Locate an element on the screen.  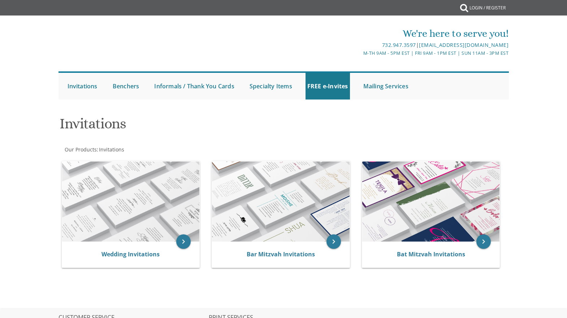
img: Bar Mitzvah Invitations is located at coordinates (281, 202).